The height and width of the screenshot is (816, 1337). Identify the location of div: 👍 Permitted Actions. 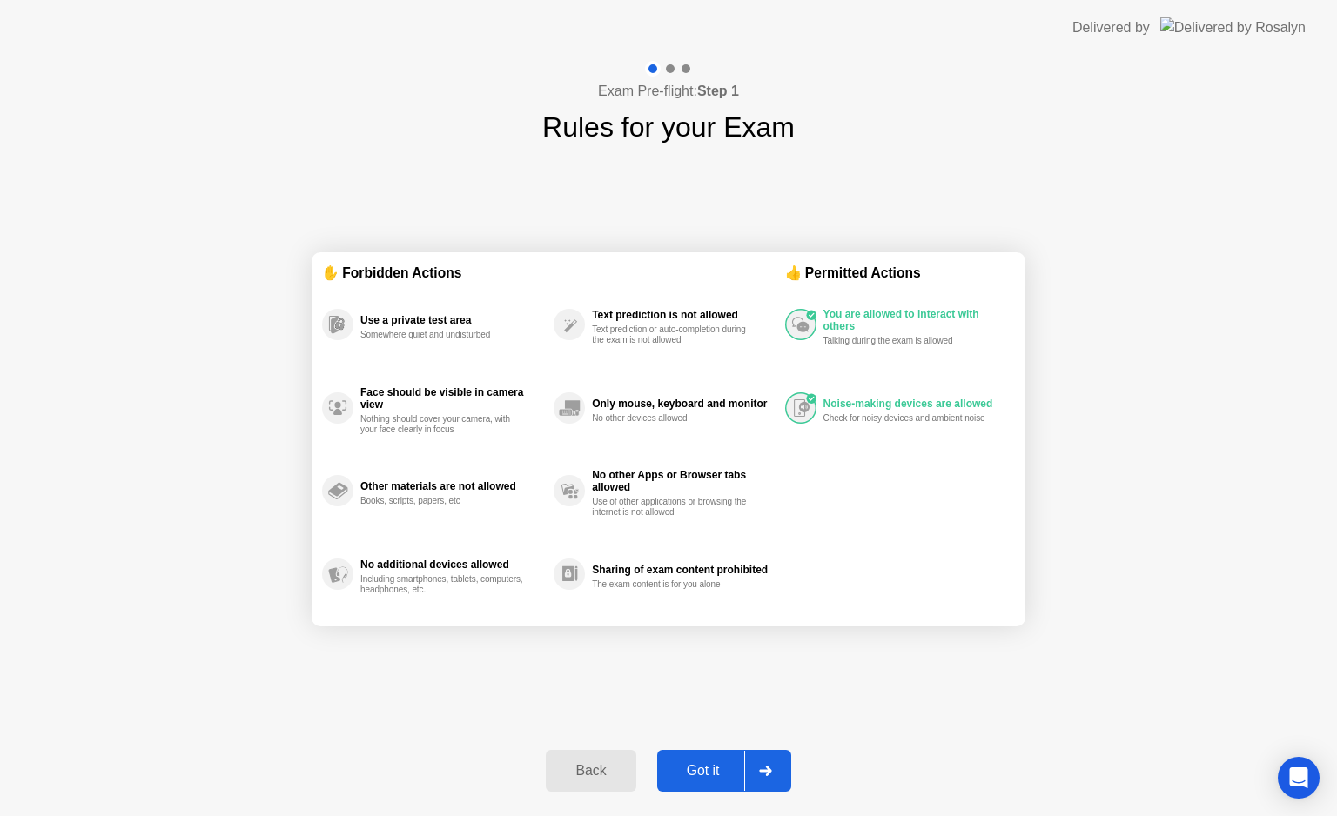
(900, 272).